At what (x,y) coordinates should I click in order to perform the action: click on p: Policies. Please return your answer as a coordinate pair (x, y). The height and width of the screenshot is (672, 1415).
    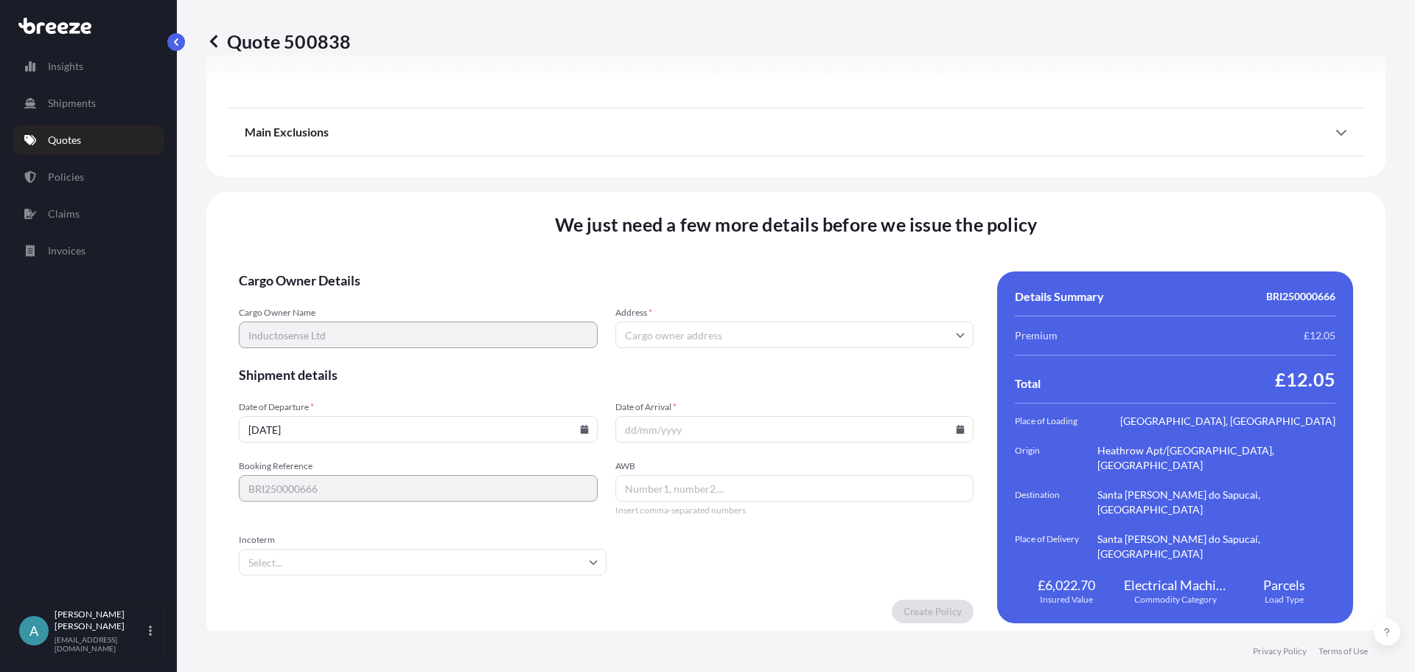
    Looking at the image, I should click on (66, 177).